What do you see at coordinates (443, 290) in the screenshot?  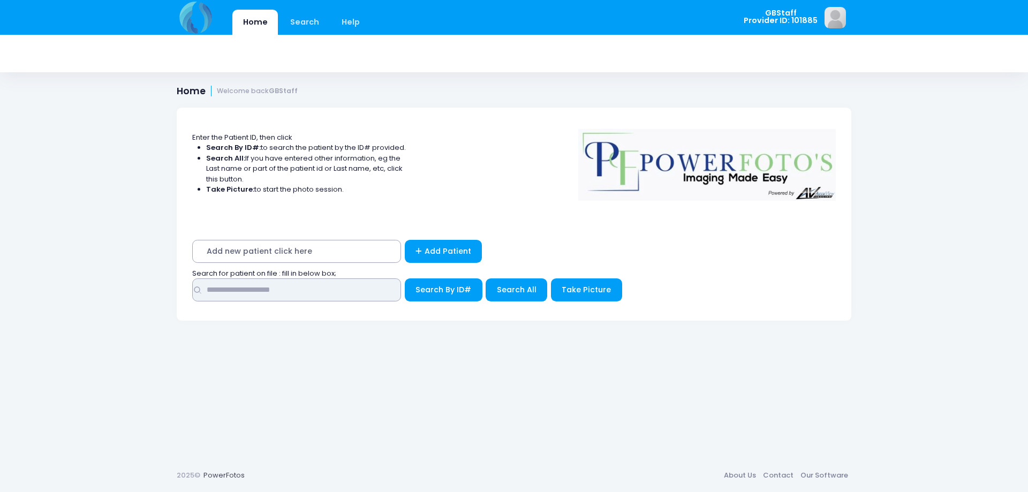 I see `span: Search By ID#` at bounding box center [443, 290].